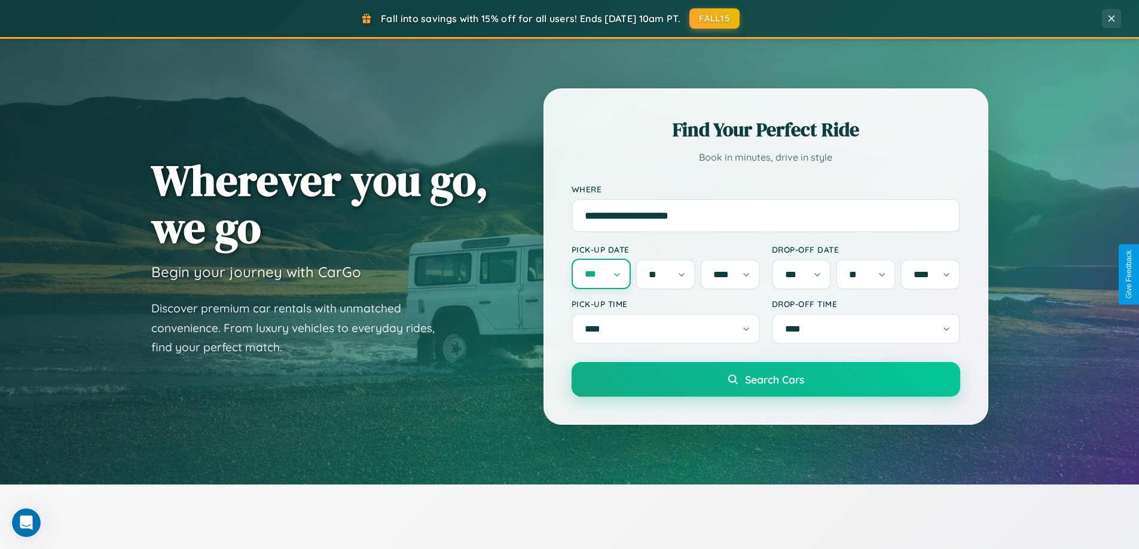 This screenshot has width=1139, height=549. What do you see at coordinates (766, 380) in the screenshot?
I see `button: Search Cars` at bounding box center [766, 380].